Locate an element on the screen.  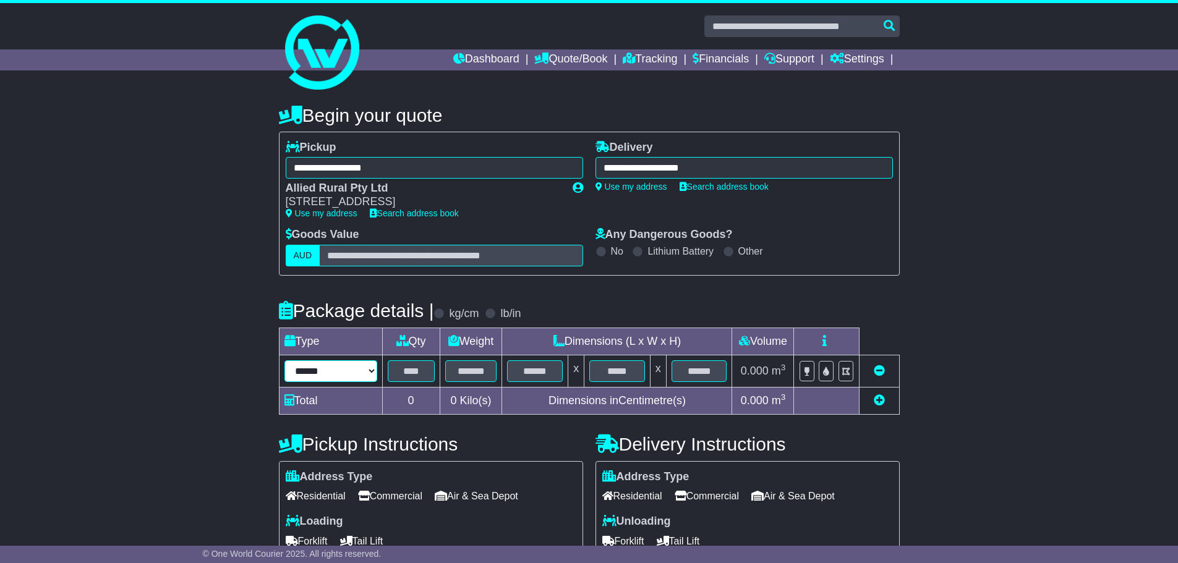
label: lb/in is located at coordinates (510, 314).